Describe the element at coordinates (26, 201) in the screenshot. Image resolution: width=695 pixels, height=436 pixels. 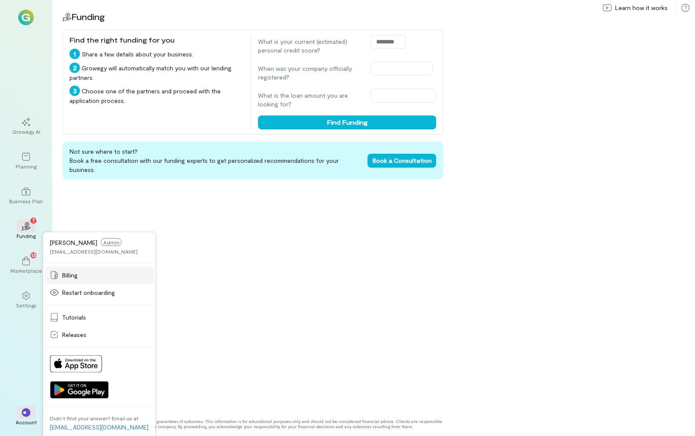
I see `div: Business Plan` at that location.